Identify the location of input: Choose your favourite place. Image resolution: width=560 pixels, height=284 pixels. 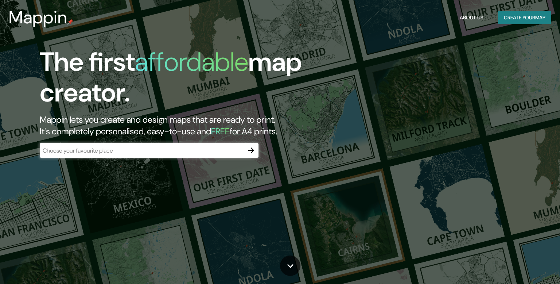
(142, 150).